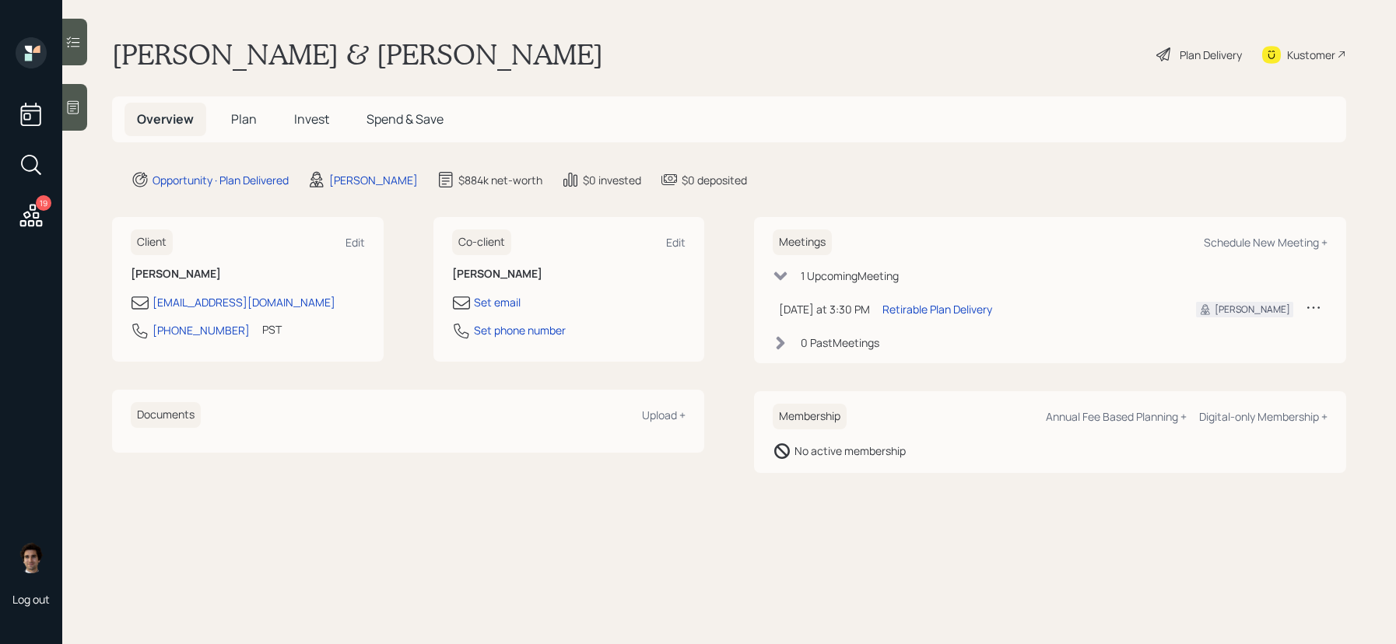 The image size is (1396, 644). I want to click on div: Annual Fee Based Planning +, so click(1116, 416).